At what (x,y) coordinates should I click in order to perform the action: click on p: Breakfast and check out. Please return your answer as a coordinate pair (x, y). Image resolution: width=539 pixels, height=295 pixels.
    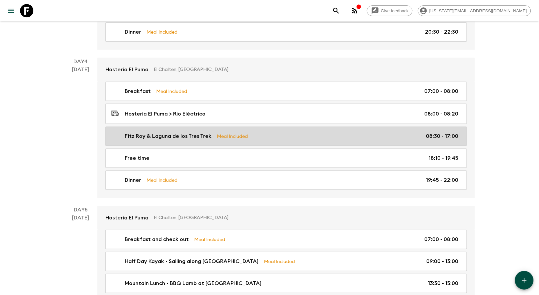
    Looking at the image, I should click on (157, 240).